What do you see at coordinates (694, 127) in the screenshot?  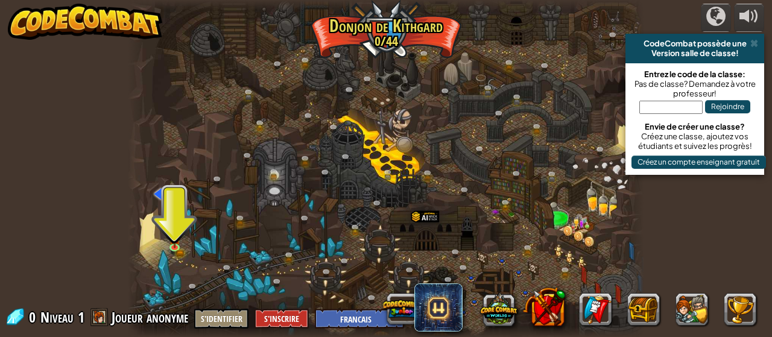 I see `div: Envie de créer une classe?` at bounding box center [694, 127].